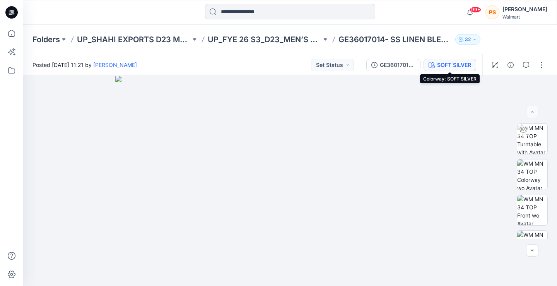 Image resolution: width=557 pixels, height=286 pixels. Describe the element at coordinates (46, 39) in the screenshot. I see `a: Folders` at that location.